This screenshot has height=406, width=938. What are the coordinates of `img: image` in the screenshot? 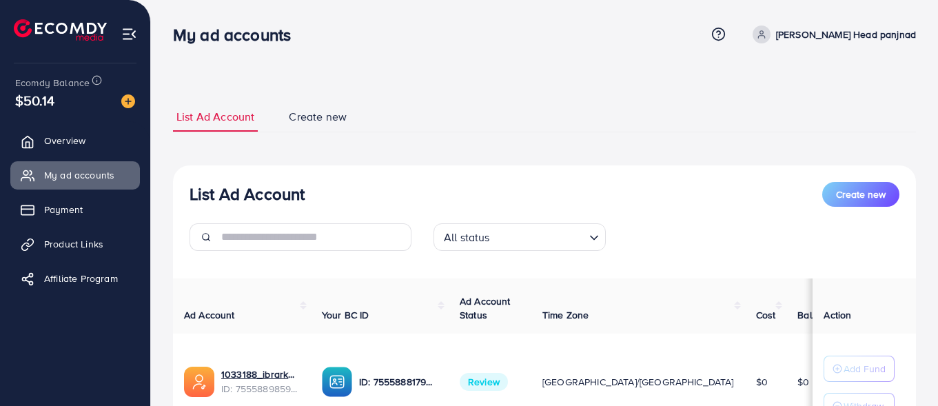 It's located at (128, 101).